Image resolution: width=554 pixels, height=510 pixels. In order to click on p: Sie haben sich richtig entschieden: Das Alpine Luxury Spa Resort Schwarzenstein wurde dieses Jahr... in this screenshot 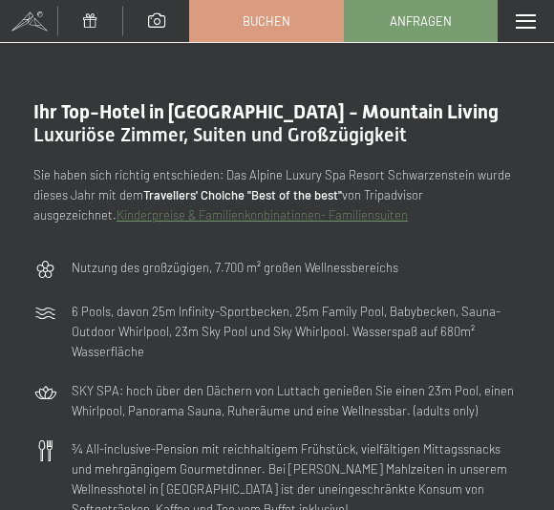, I will do `click(277, 195)`.